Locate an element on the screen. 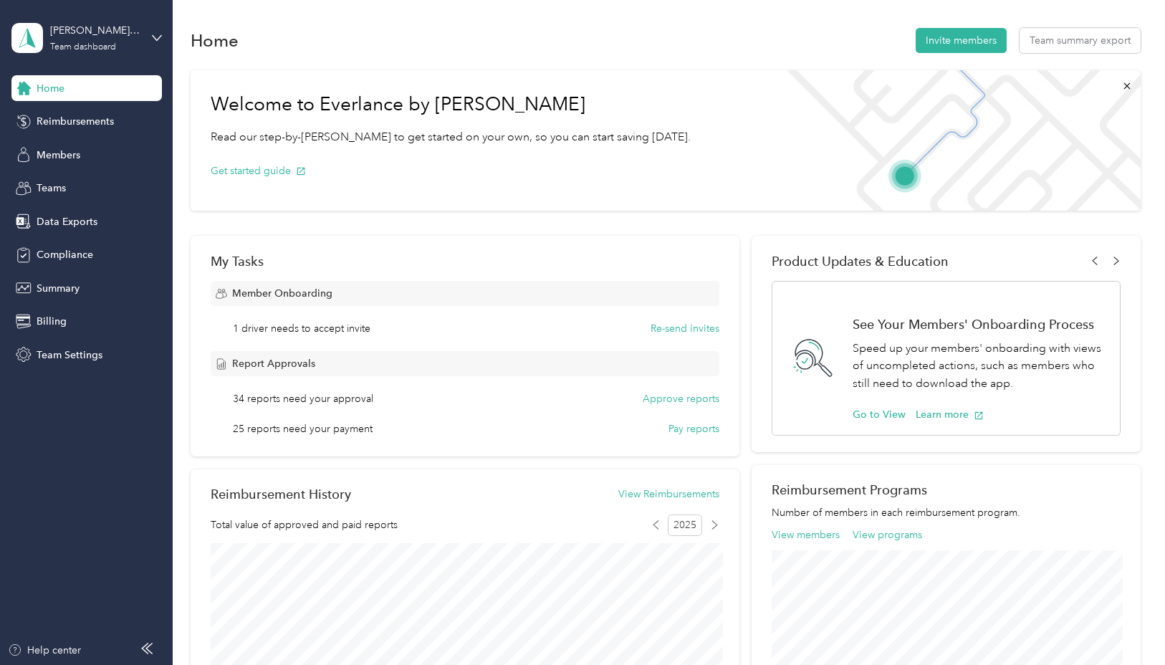 The width and height of the screenshot is (1165, 665). span: 34 reports need your approval is located at coordinates (303, 398).